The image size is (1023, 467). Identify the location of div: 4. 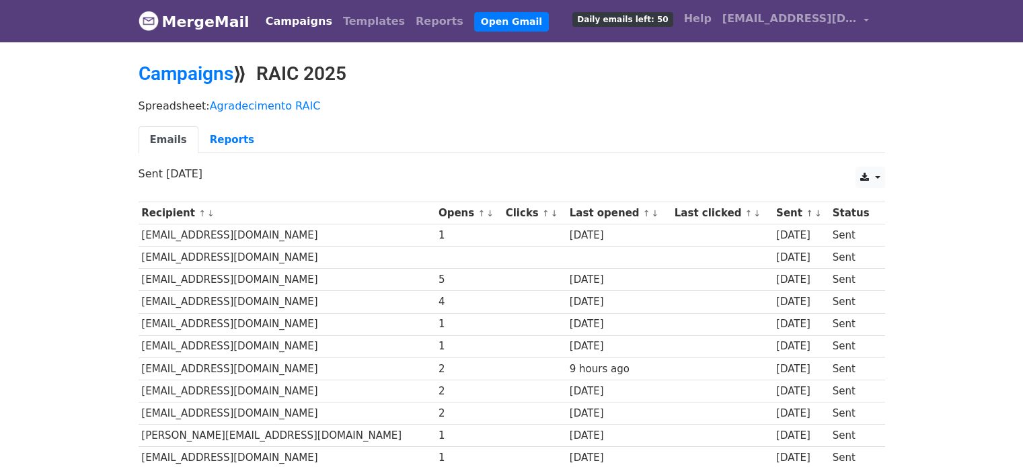
(469, 302).